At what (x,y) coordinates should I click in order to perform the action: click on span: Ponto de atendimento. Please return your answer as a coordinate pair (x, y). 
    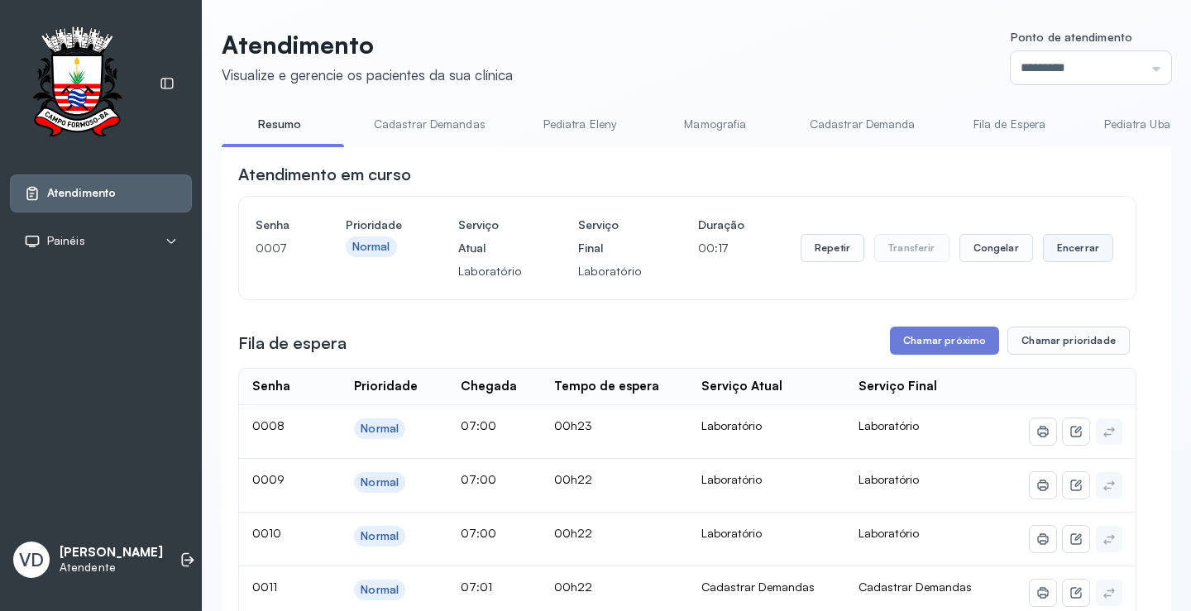
    Looking at the image, I should click on (1072, 36).